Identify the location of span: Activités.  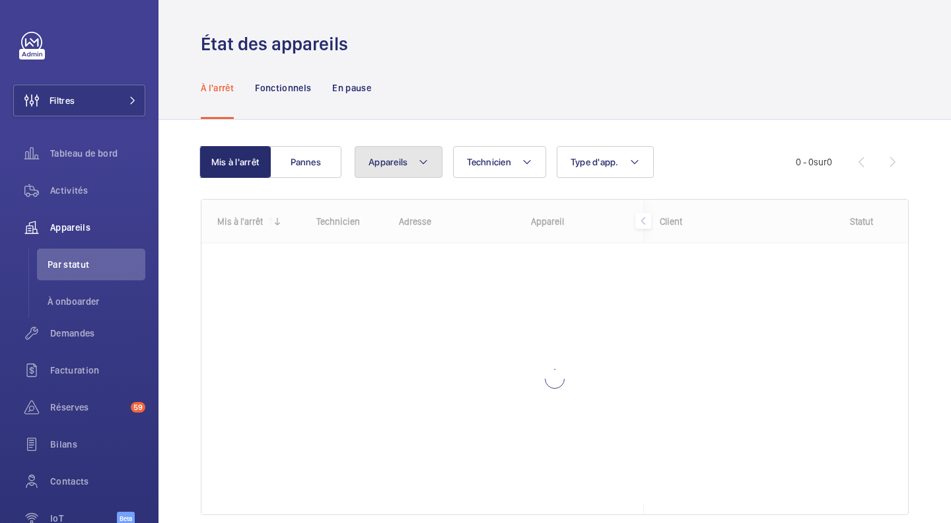
(98, 190).